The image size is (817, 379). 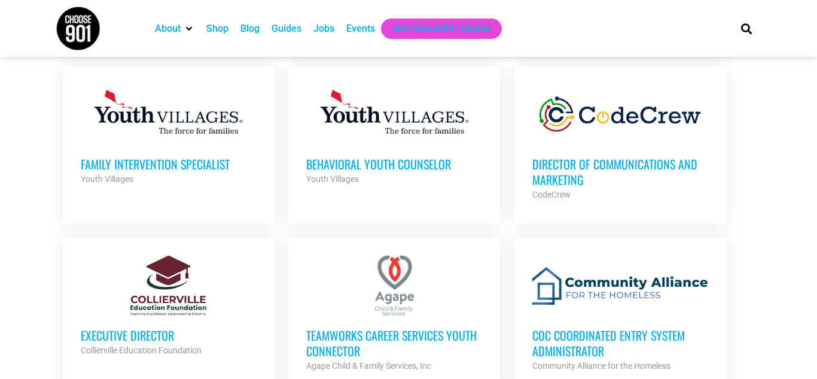 I want to click on a: Shop, so click(x=217, y=29).